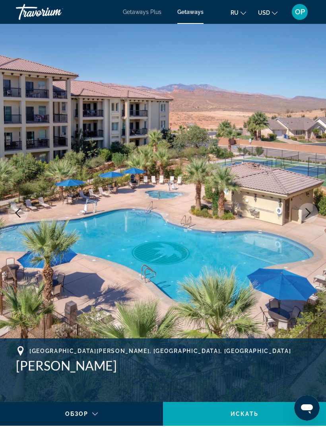 This screenshot has height=427, width=326. What do you see at coordinates (191, 12) in the screenshot?
I see `a: Getaways` at bounding box center [191, 12].